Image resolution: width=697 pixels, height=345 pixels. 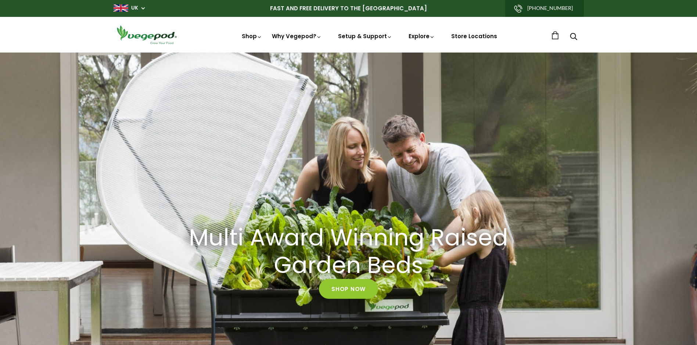 What do you see at coordinates (349, 252) in the screenshot?
I see `a: Multi Award Winning Raised Garden Beds` at bounding box center [349, 252].